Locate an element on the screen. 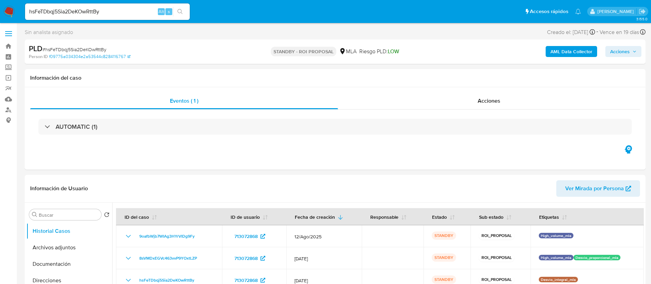  button: Archivos adjuntos is located at coordinates (69, 247).